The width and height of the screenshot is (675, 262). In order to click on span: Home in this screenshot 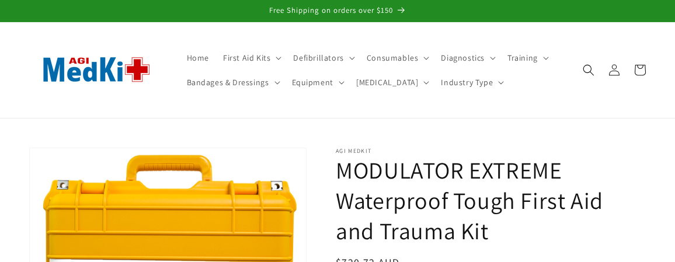, I will do `click(198, 58)`.